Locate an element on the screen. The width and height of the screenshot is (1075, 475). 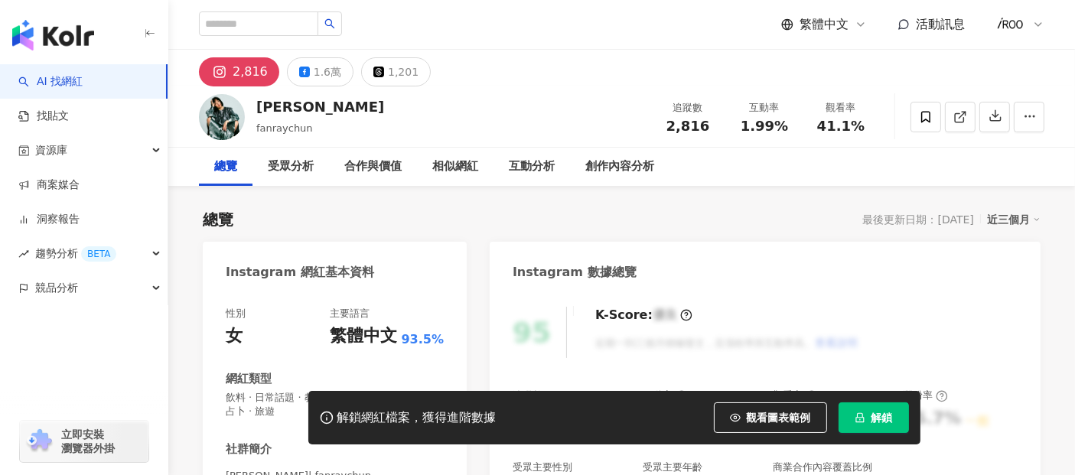
span: 觀看圖表範例 is located at coordinates (779, 418).